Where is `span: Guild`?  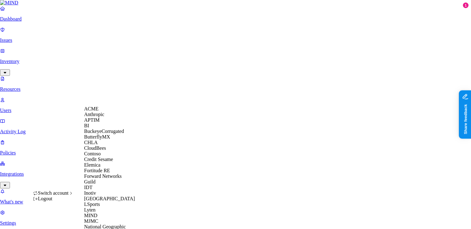 span: Guild is located at coordinates (90, 181).